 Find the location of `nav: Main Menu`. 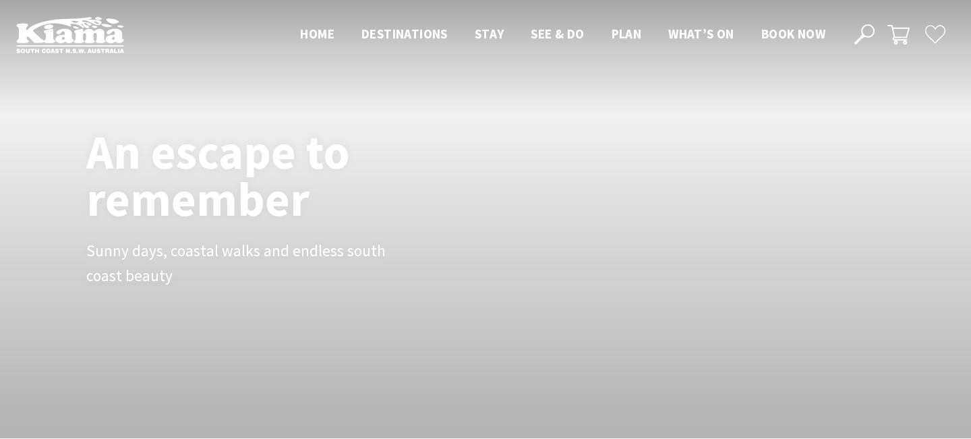

nav: Main Menu is located at coordinates (562, 34).